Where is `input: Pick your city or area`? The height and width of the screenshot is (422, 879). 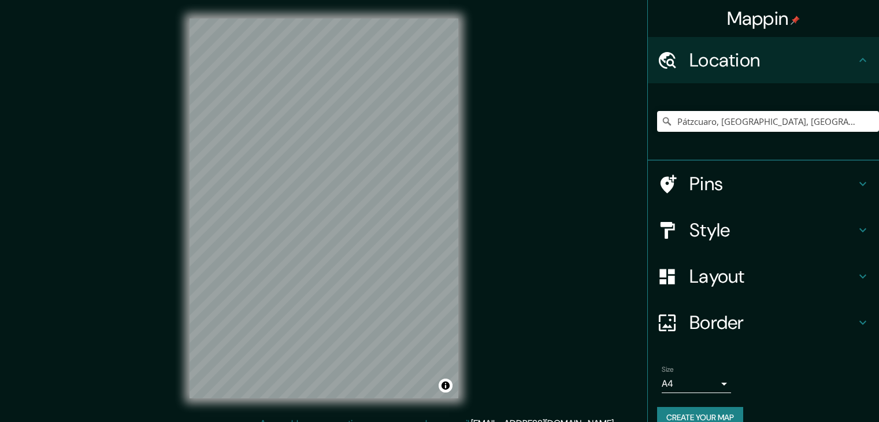
input: Pick your city or area is located at coordinates (768, 121).